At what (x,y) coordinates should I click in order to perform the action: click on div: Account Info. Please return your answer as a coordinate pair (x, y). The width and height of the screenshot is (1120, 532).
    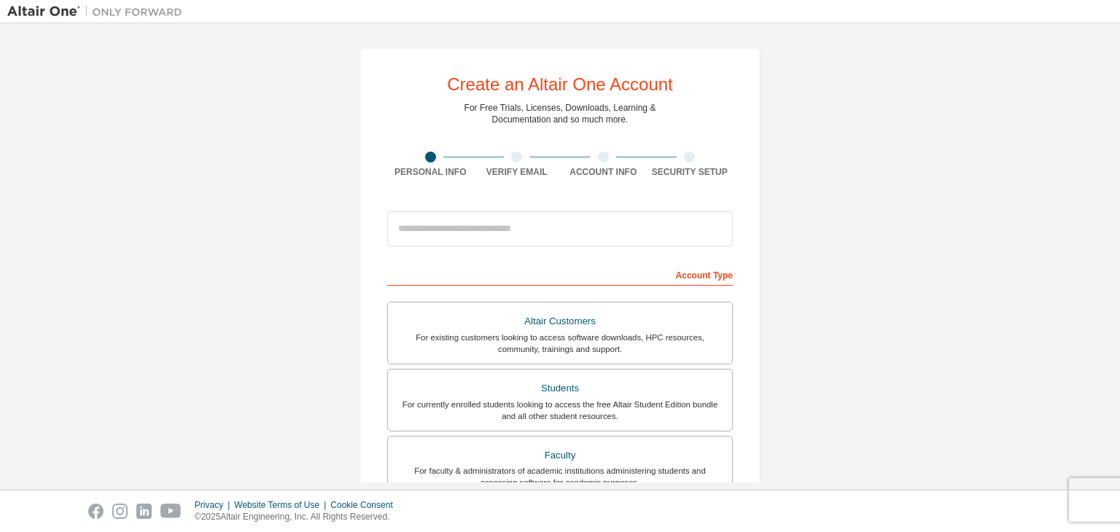
    Looking at the image, I should click on (603, 172).